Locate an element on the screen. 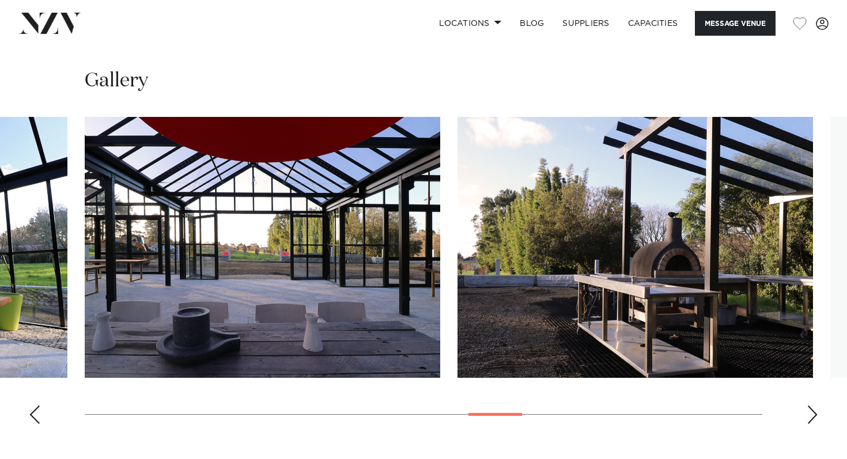 The width and height of the screenshot is (847, 459). a: SUPPLIERS is located at coordinates (585, 23).